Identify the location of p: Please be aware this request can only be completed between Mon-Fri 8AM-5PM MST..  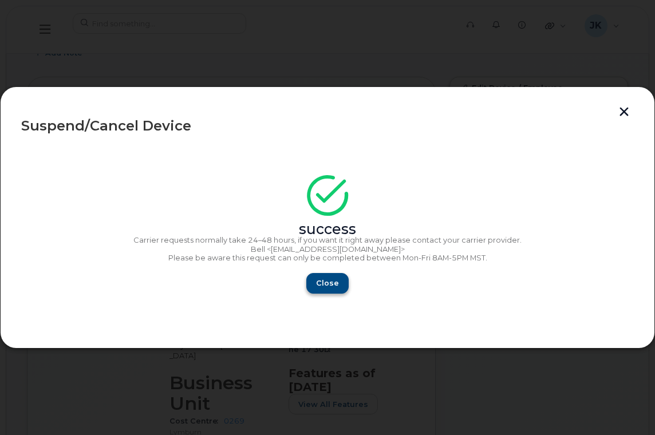
(328, 258).